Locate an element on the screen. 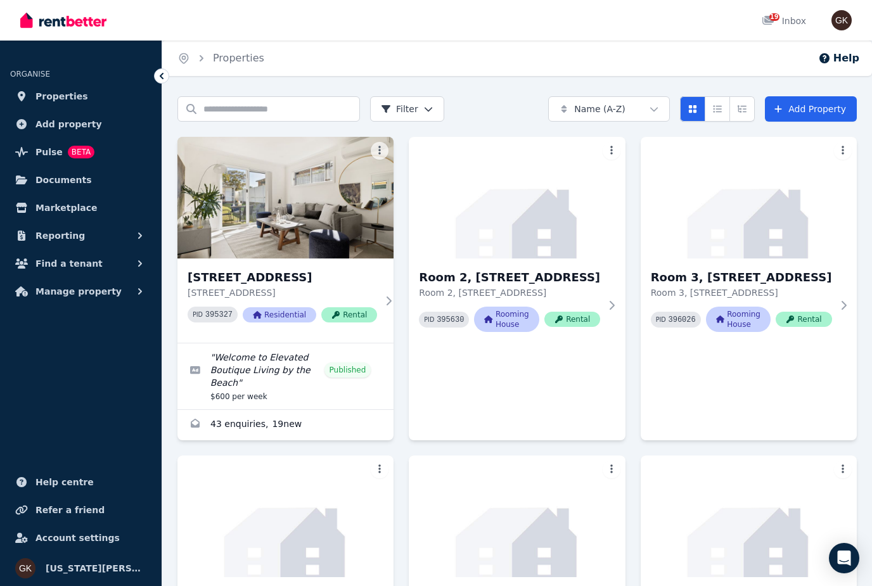 The height and width of the screenshot is (586, 872). a: Refer a friend is located at coordinates (80, 510).